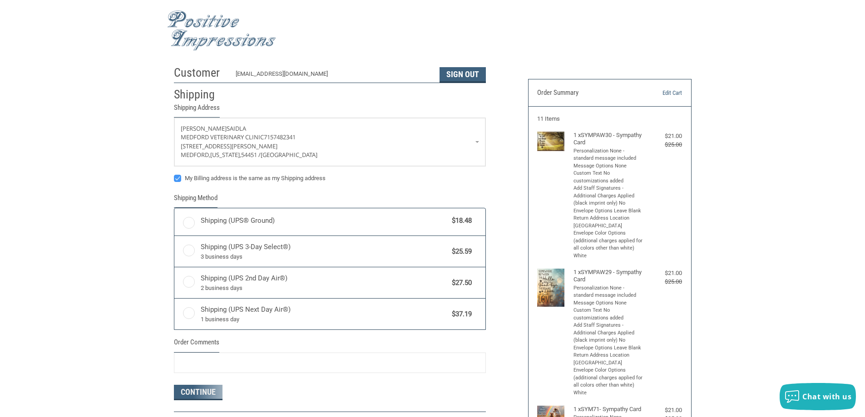  I want to click on h3: Order Summary, so click(586, 93).